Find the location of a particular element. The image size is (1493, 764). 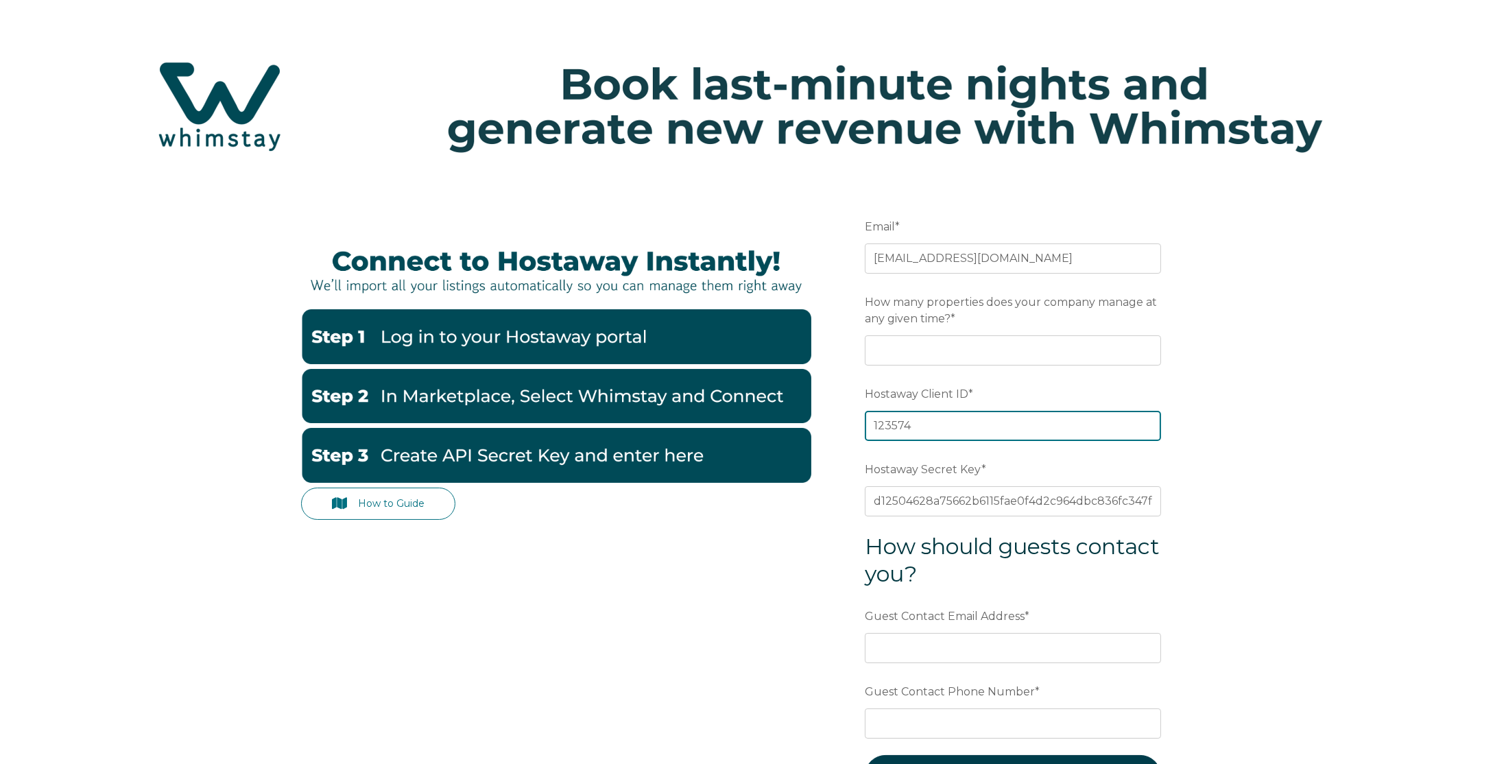

span: Guest Contact Phone Number is located at coordinates (950, 691).